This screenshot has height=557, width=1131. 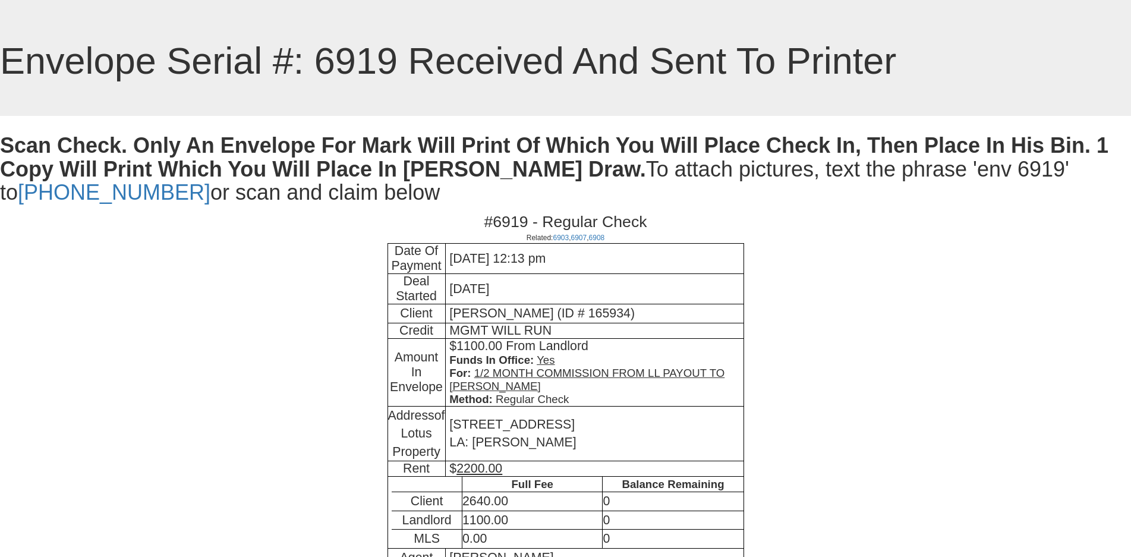 I want to click on span: Amount In Envelope, so click(x=416, y=372).